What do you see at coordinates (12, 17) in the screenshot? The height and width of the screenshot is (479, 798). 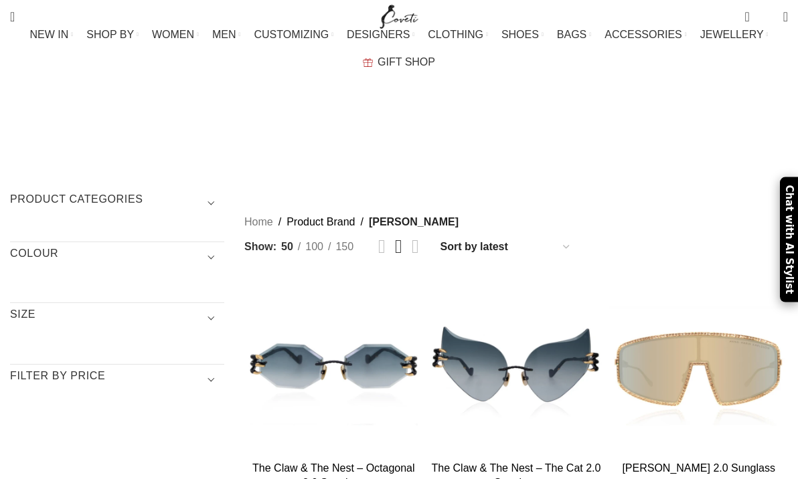 I see `div: Search` at bounding box center [12, 17].